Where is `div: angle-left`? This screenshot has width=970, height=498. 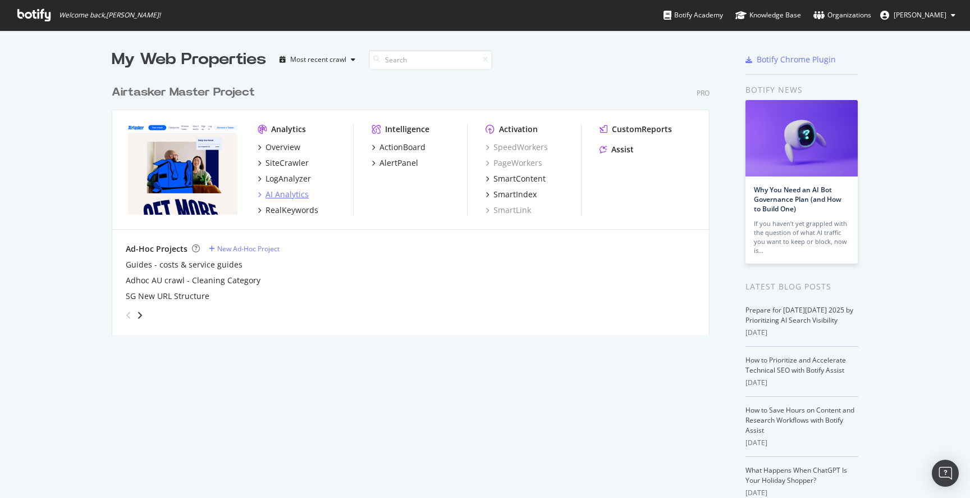 div: angle-left is located at coordinates (129, 315).